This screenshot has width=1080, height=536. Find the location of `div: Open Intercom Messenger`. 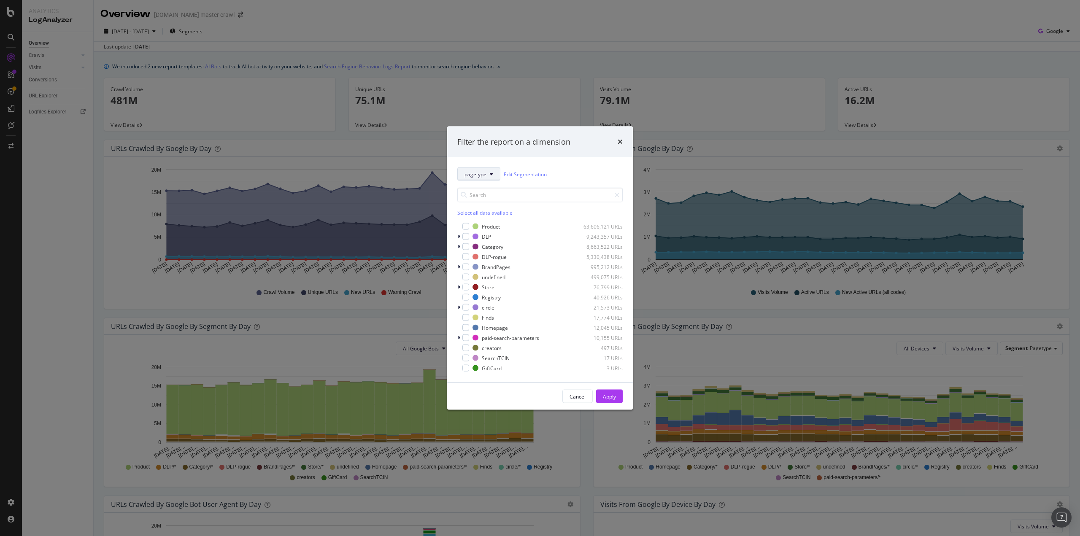

div: Open Intercom Messenger is located at coordinates (1062, 518).